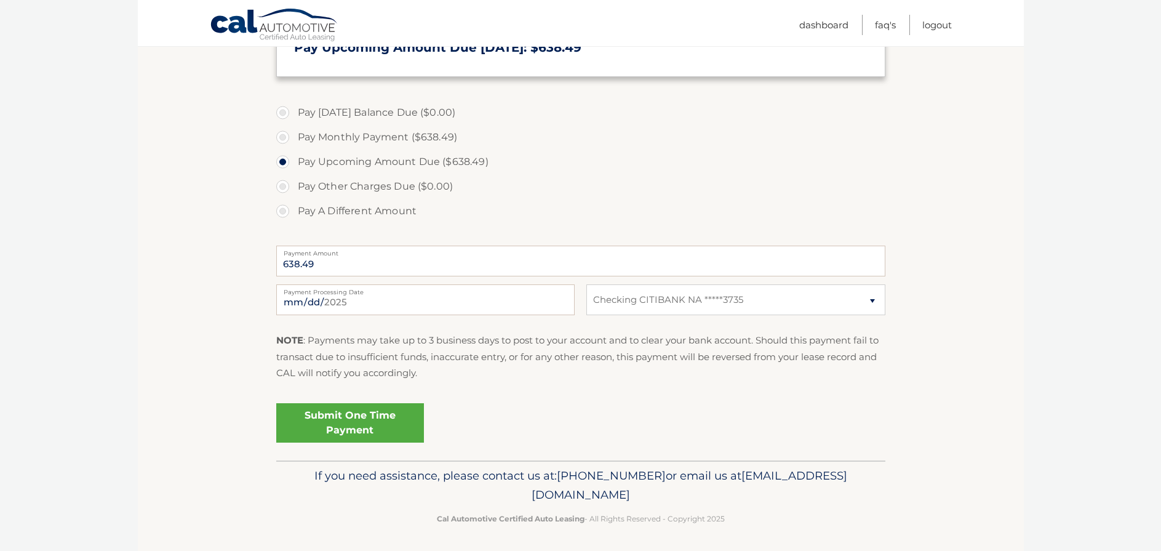 Image resolution: width=1161 pixels, height=551 pixels. Describe the element at coordinates (581, 356) in the screenshot. I see `p: : Payments may take up to 3 business days to post to your account and to clear your bank account....` at that location.